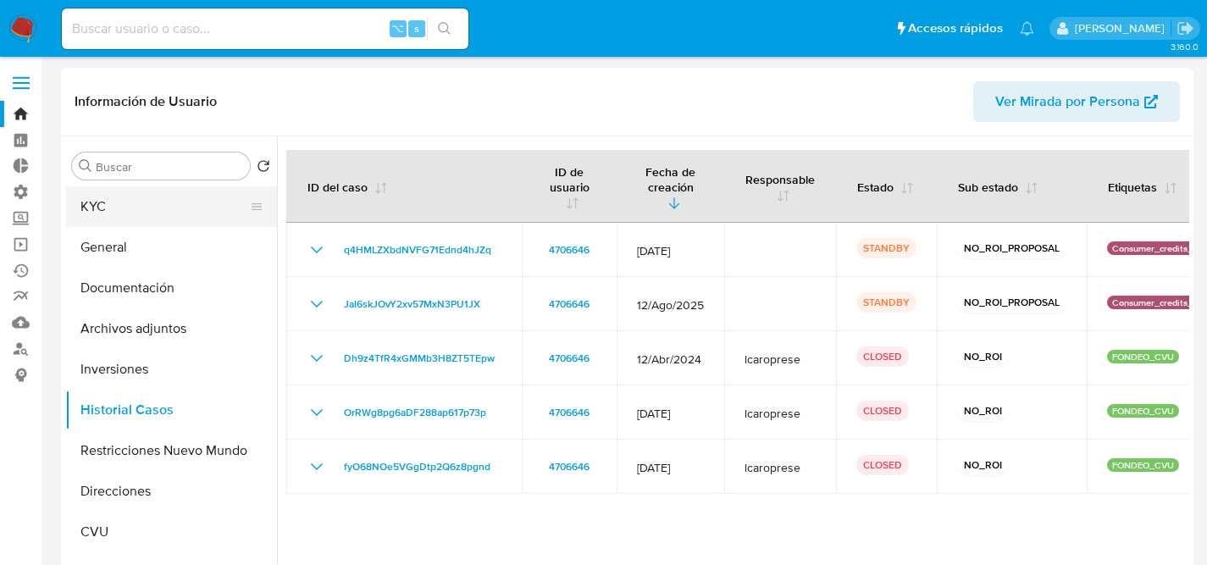  Describe the element at coordinates (171, 329) in the screenshot. I see `button: Archivos adjuntos` at that location.